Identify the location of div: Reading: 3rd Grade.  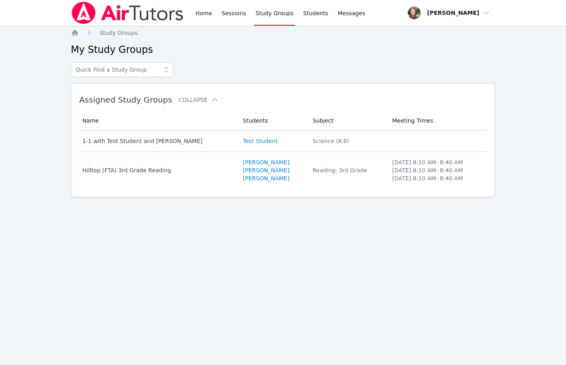
(347, 170).